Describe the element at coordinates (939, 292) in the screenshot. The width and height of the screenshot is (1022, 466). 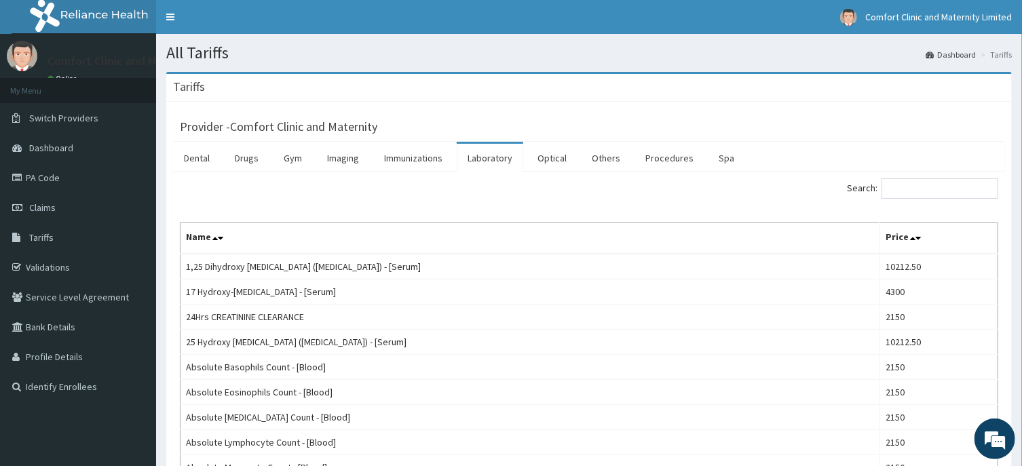
I see `td: 4300` at that location.